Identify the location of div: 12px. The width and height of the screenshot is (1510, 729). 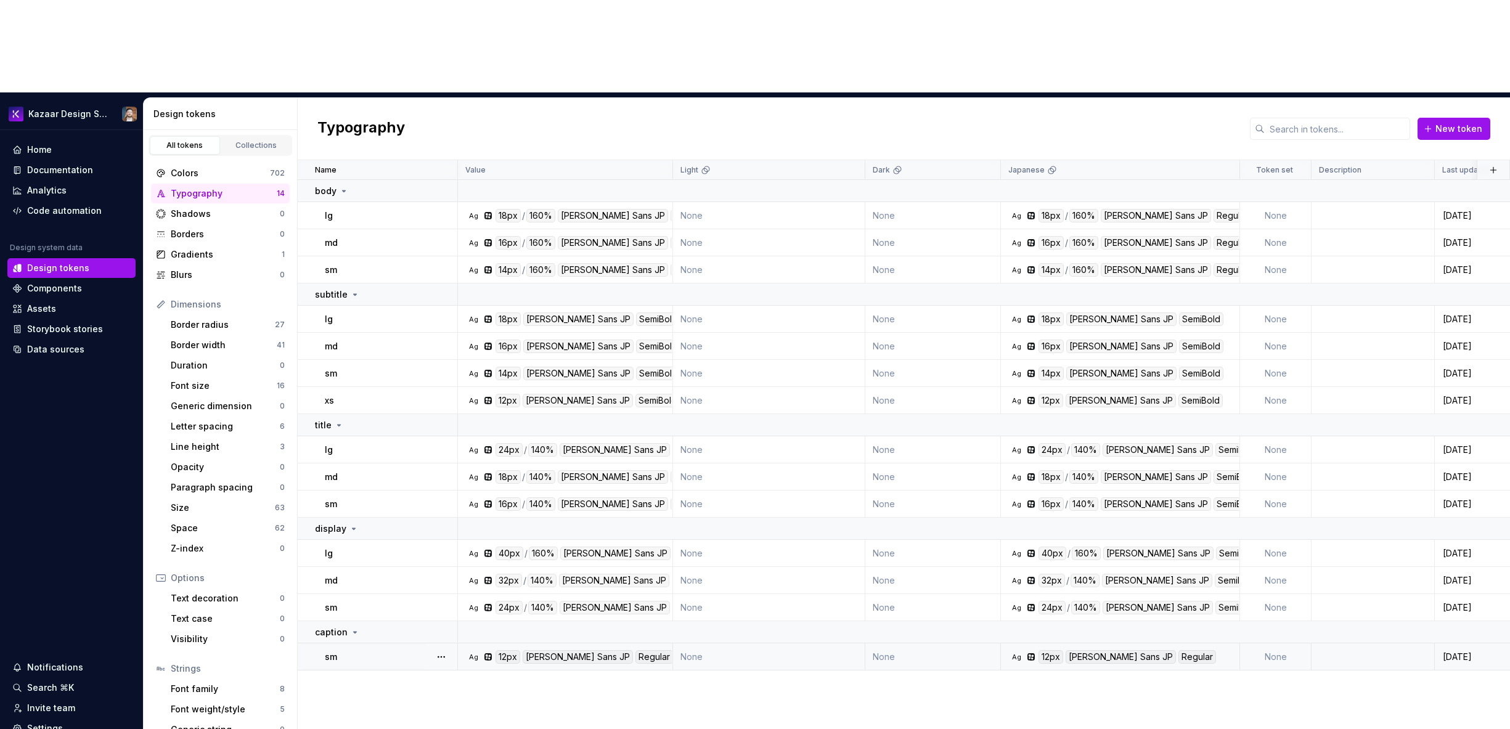
(508, 401).